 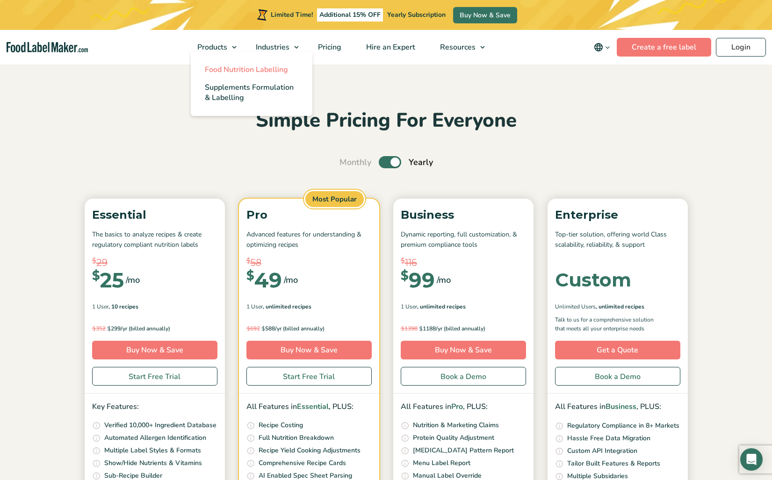 I want to click on a: Get a Quote, so click(x=617, y=350).